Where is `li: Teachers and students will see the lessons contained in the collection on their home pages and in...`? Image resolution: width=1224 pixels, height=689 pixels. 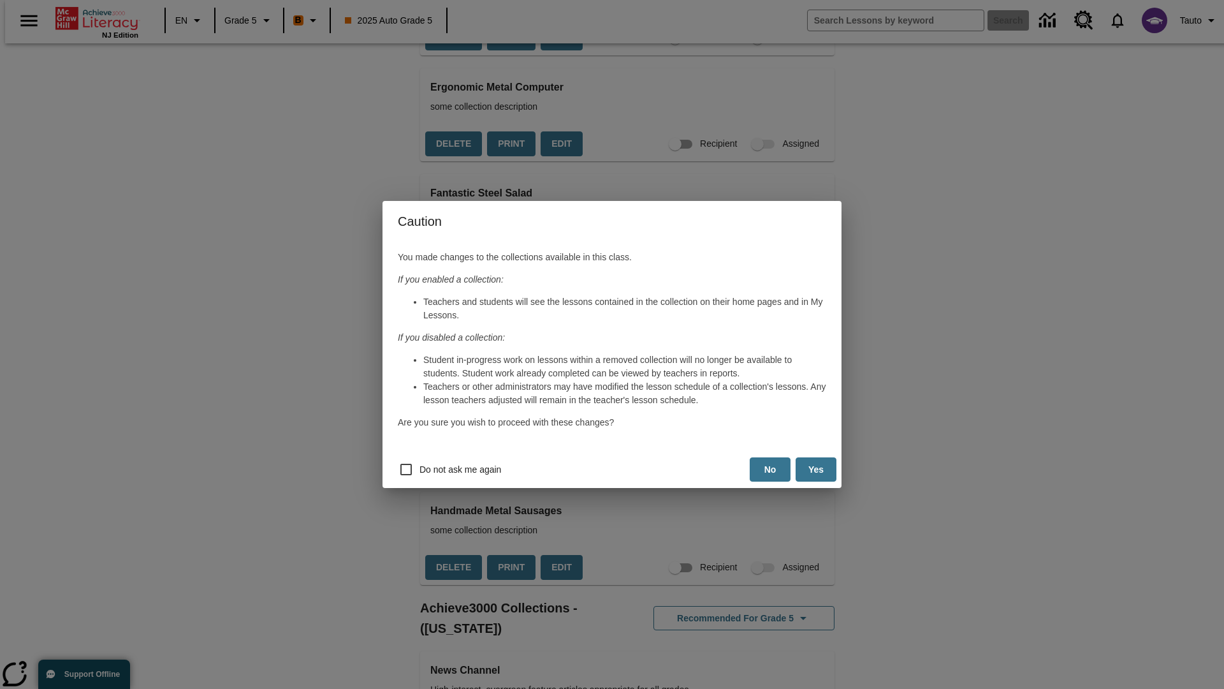 li: Teachers and students will see the lessons contained in the collection on their home pages and in... is located at coordinates (625, 309).